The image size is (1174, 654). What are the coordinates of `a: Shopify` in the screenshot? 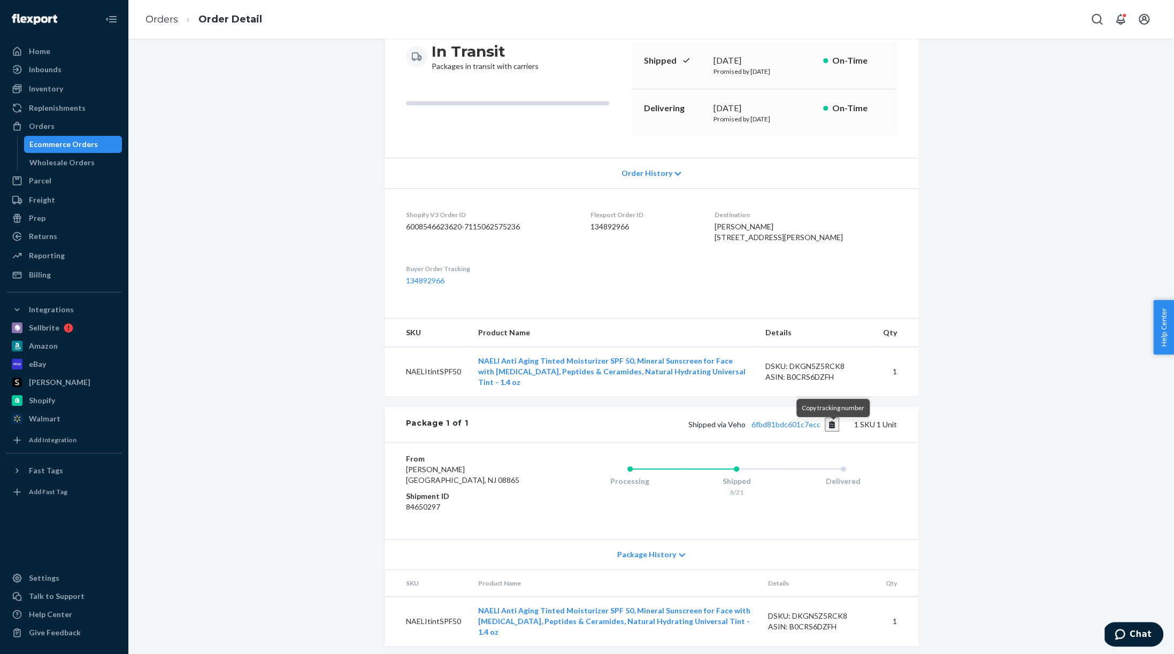 It's located at (64, 401).